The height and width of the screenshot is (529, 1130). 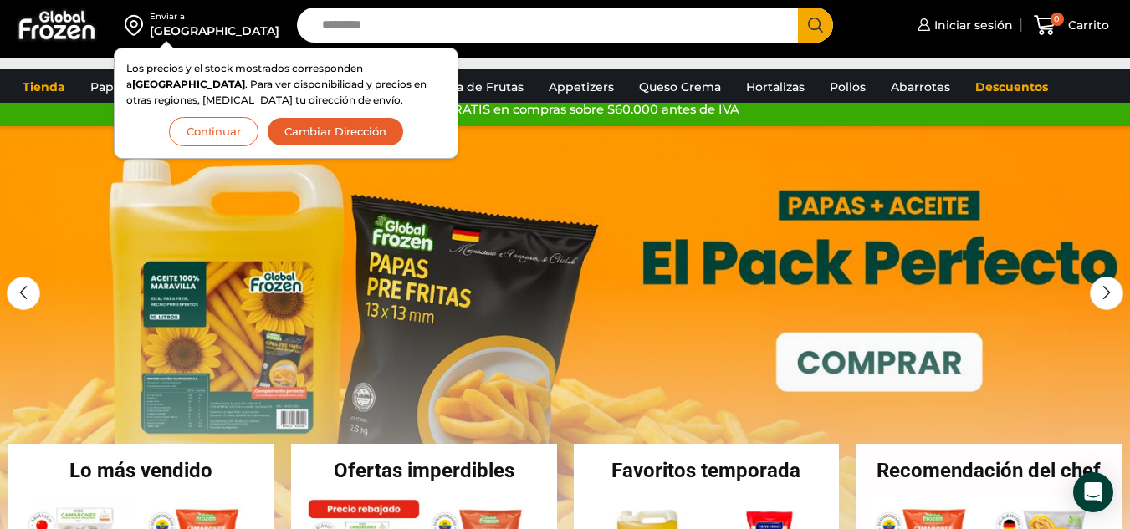 I want to click on a: Queso Crema, so click(x=680, y=87).